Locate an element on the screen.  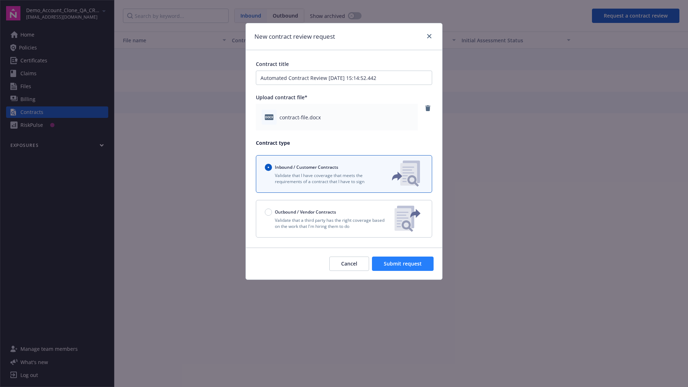
span: Inbound / Customer Contracts is located at coordinates (306, 167).